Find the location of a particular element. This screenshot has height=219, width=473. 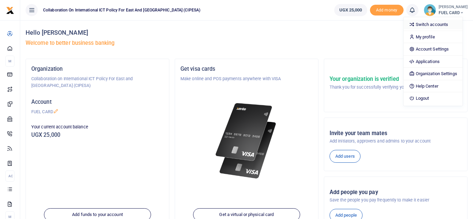

p: Your current account balance is located at coordinates (97, 127).